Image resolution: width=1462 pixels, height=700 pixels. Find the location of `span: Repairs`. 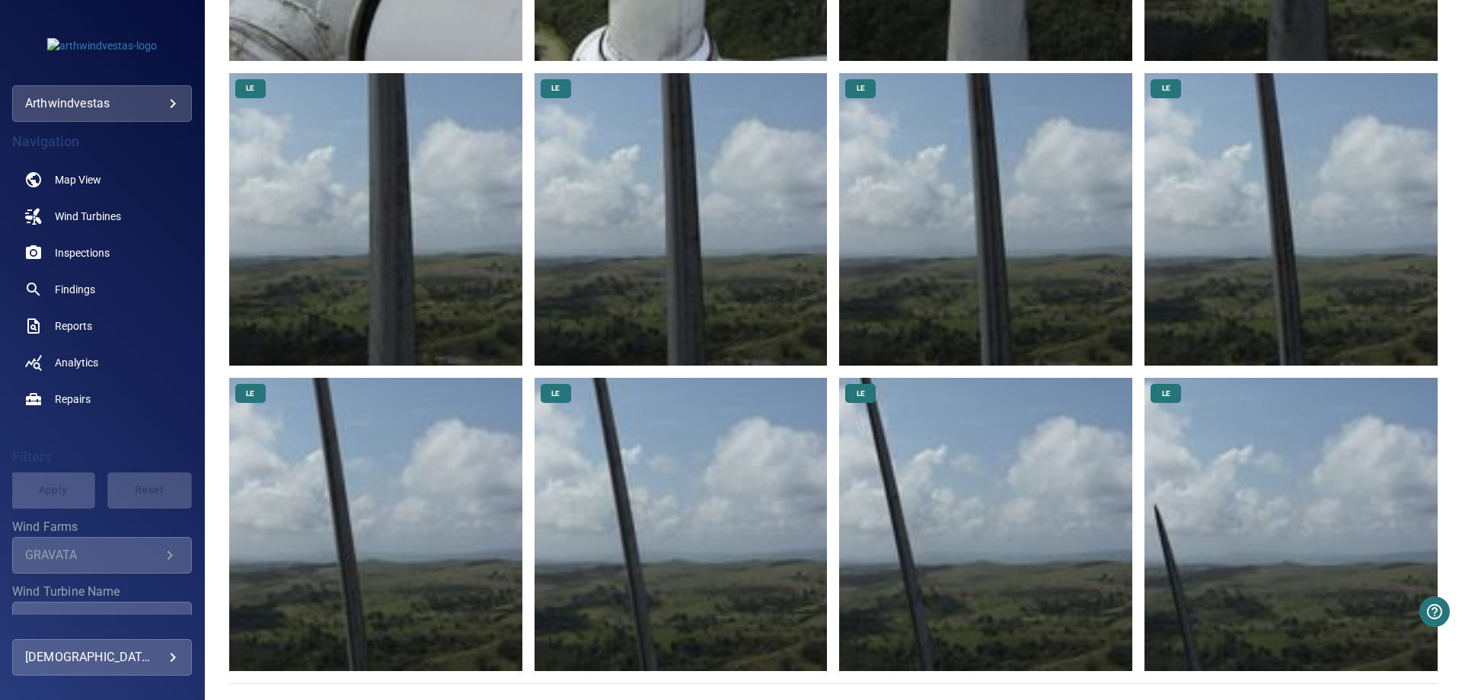

span: Repairs is located at coordinates (72, 399).